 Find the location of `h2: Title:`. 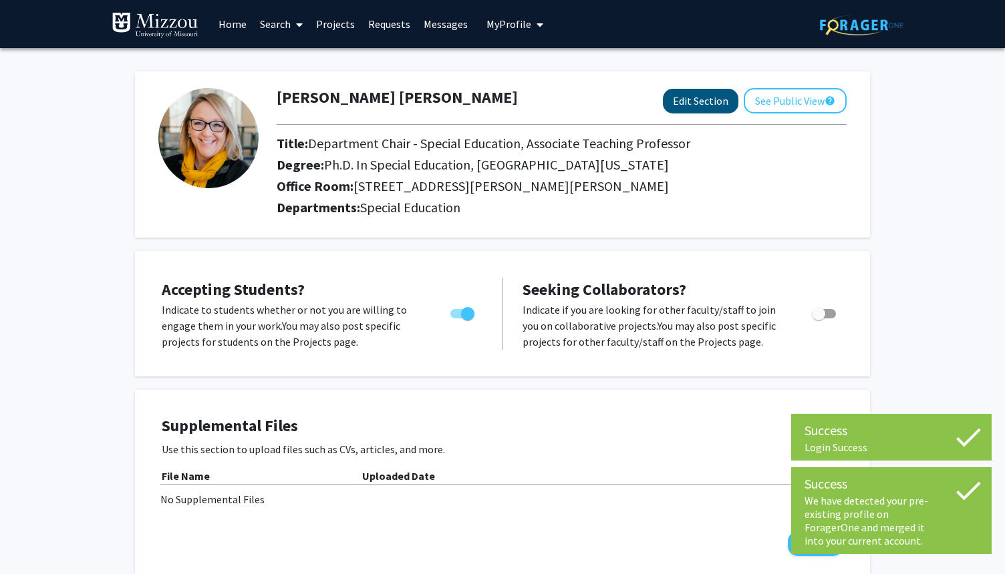

h2: Title: is located at coordinates (561, 144).